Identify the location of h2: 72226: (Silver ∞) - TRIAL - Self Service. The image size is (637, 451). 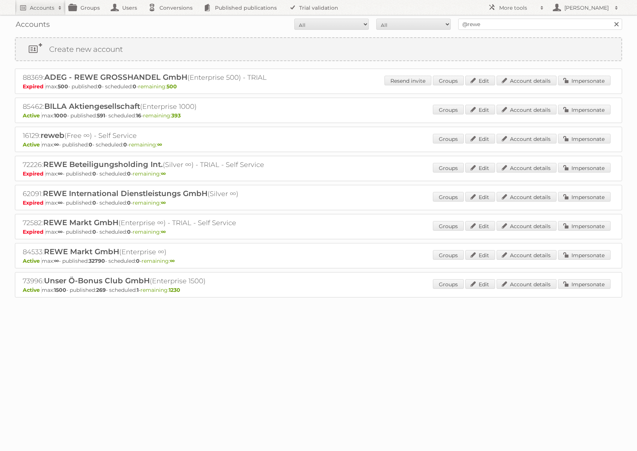
(153, 165).